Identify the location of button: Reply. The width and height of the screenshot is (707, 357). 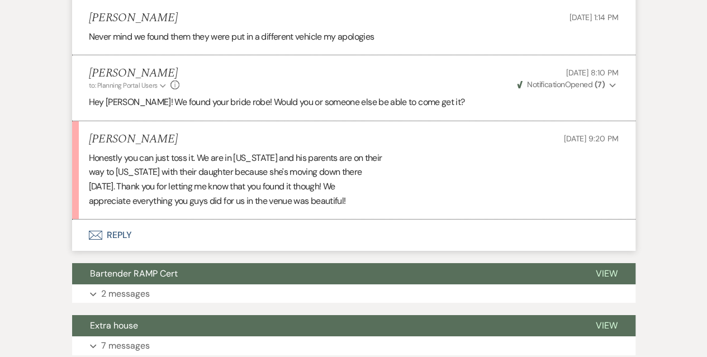
(354, 235).